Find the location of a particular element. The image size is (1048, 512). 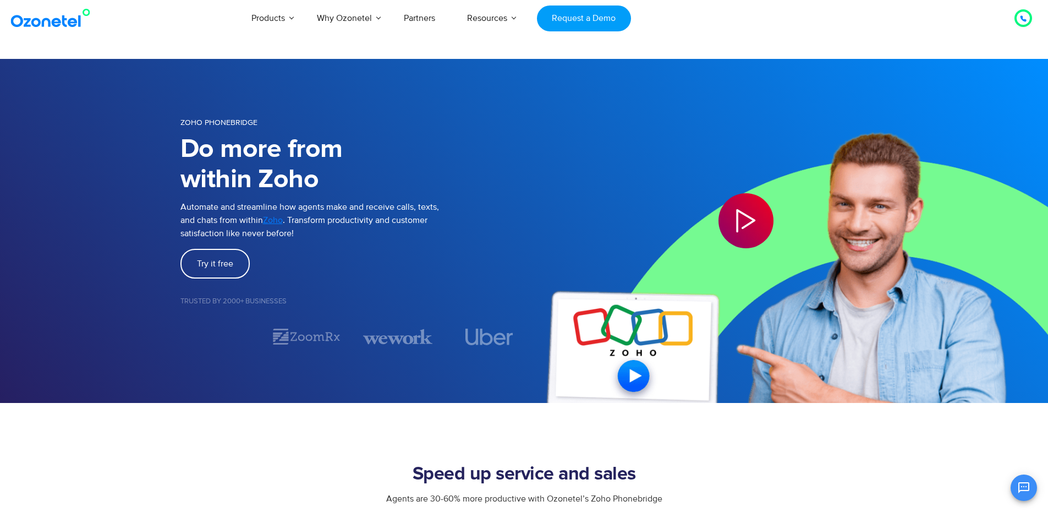

div: 3 / 7 is located at coordinates (398, 336).